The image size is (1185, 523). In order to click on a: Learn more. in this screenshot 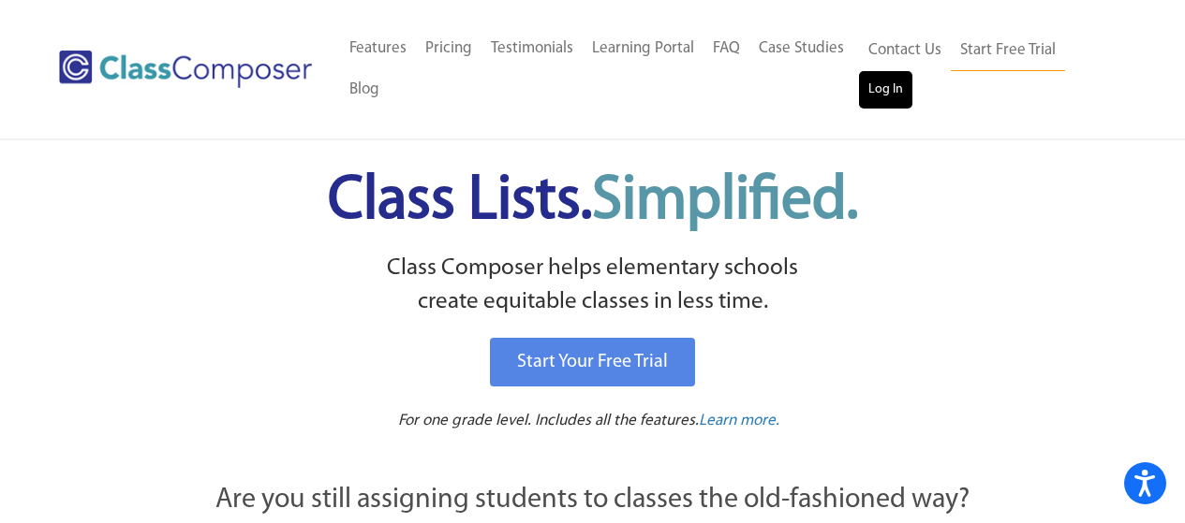, I will do `click(739, 421)`.